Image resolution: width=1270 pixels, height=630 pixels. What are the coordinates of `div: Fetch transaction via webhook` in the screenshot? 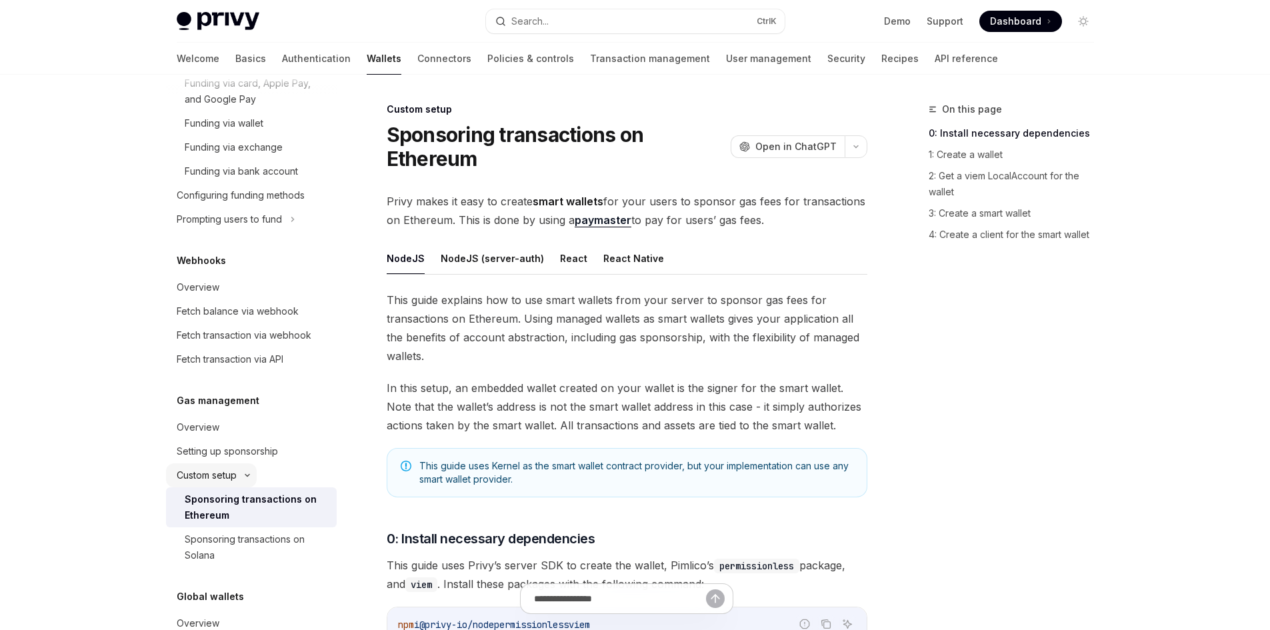 It's located at (244, 335).